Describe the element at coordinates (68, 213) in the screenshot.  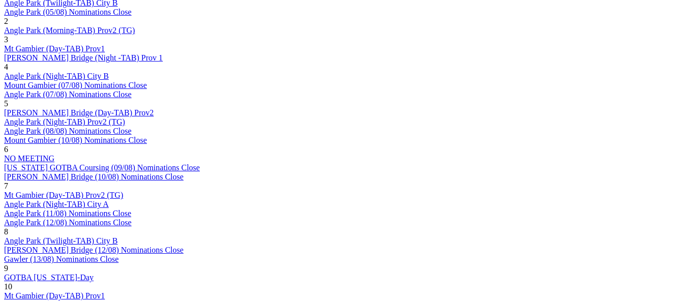
I see `a: Angle Park (11/08) Nominations Close` at that location.